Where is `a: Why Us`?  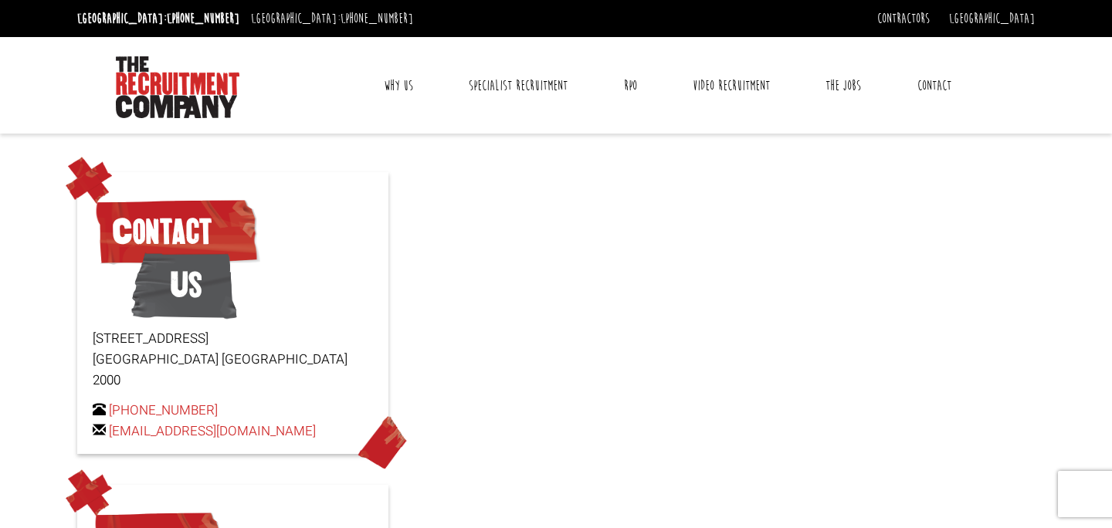 a: Why Us is located at coordinates (398, 86).